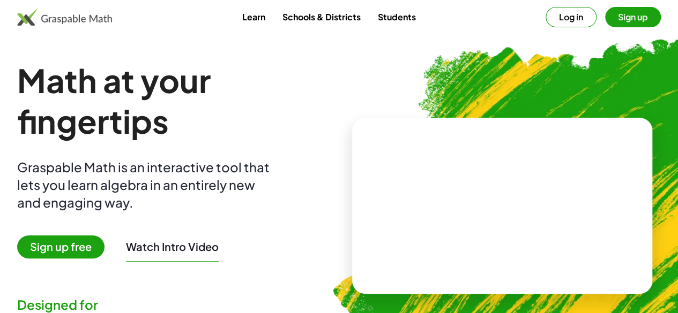 This screenshot has height=313, width=678. What do you see at coordinates (176, 101) in the screenshot?
I see `h1: Math at your fingertips` at bounding box center [176, 101].